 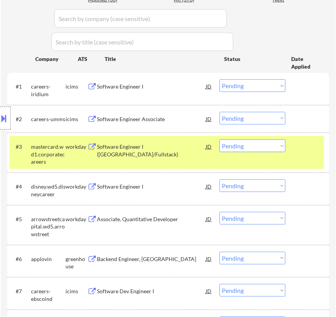 I want to click on div: #6, so click(x=20, y=259).